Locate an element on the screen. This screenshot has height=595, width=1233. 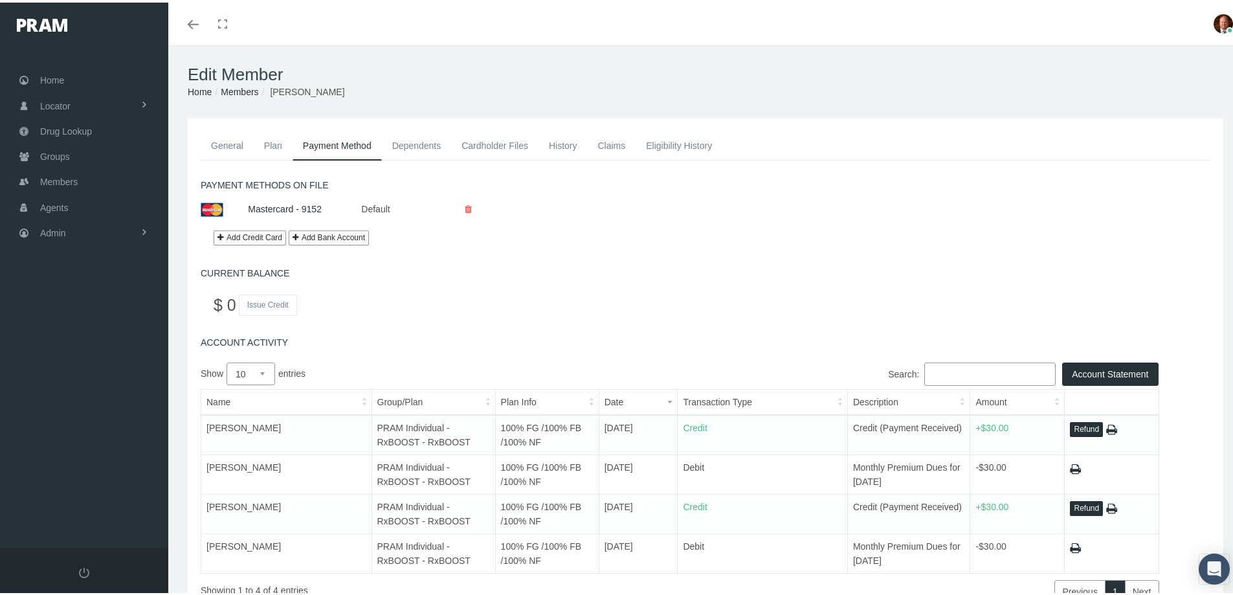
button: Account Statement is located at coordinates (1110, 371).